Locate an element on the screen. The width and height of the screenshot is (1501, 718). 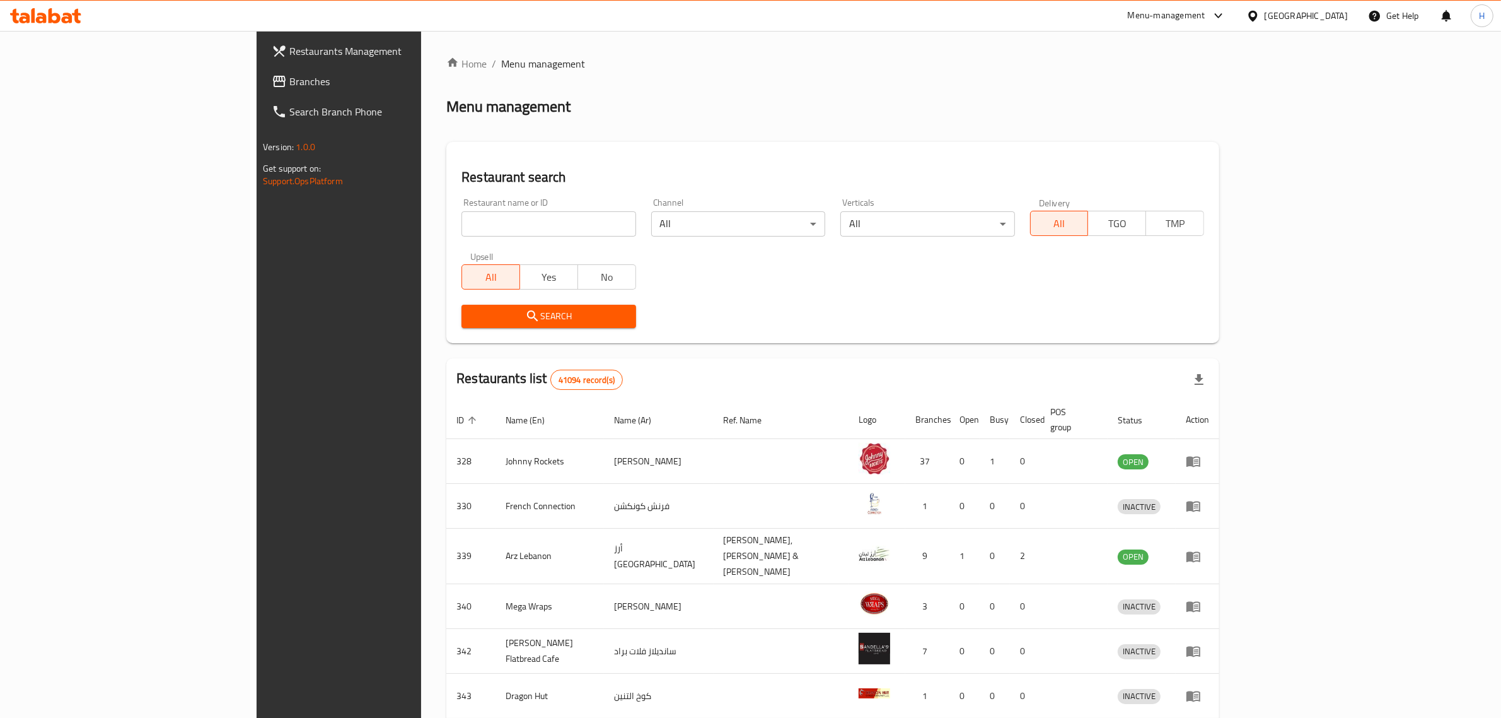
img: Arz Lebanon is located at coordinates (875, 554).